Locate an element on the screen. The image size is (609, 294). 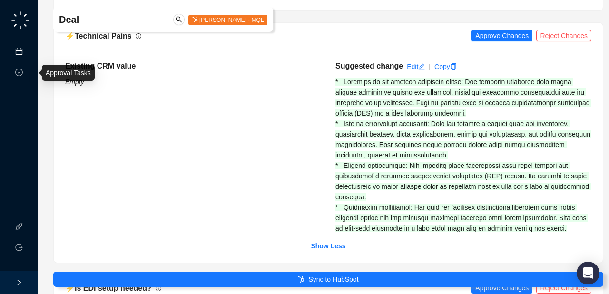
i: Empty is located at coordinates (75, 82).